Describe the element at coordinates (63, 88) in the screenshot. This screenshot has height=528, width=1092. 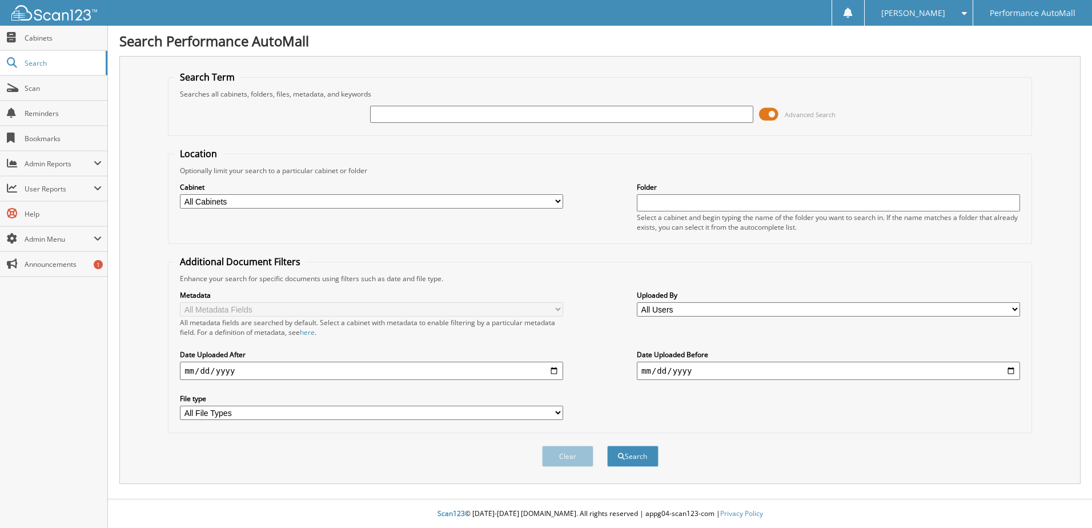
I see `span: Scan` at that location.